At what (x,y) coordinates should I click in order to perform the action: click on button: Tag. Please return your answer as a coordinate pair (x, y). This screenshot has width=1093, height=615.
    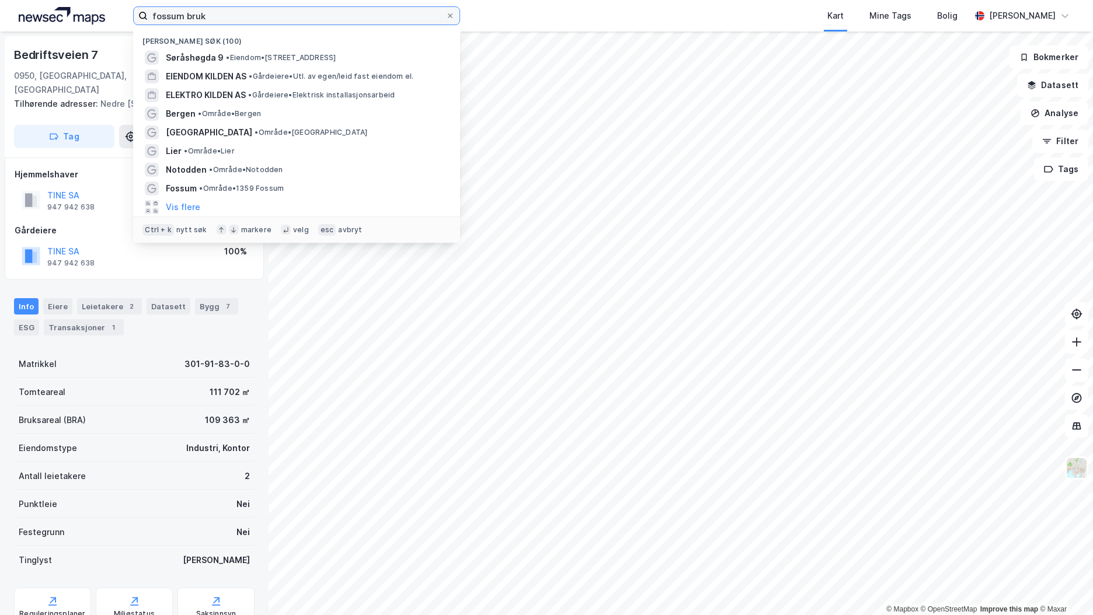
    Looking at the image, I should click on (64, 137).